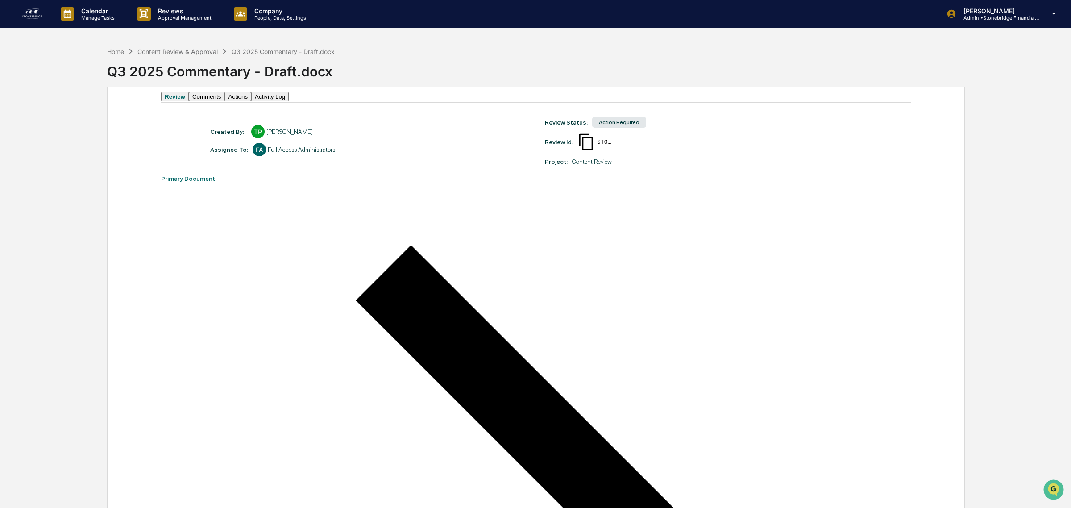 The width and height of the screenshot is (1071, 508). I want to click on div: secondary tabs example, so click(536, 96).